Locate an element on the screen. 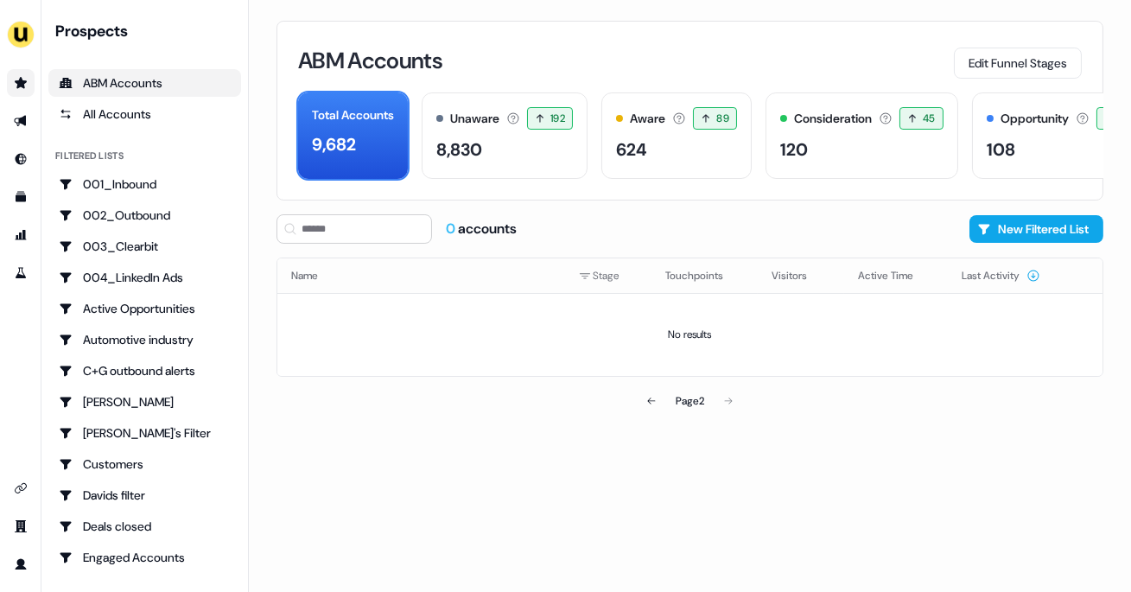  span: 192 is located at coordinates (557, 118).